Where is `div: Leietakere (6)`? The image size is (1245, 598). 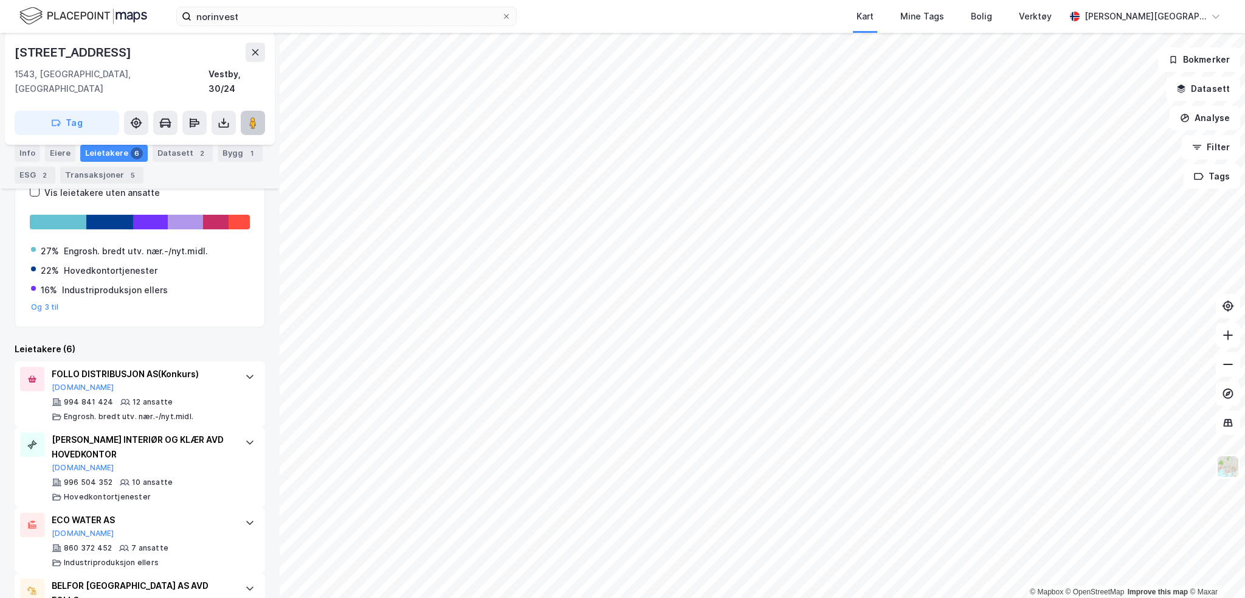
div: Leietakere (6) is located at coordinates (140, 349).